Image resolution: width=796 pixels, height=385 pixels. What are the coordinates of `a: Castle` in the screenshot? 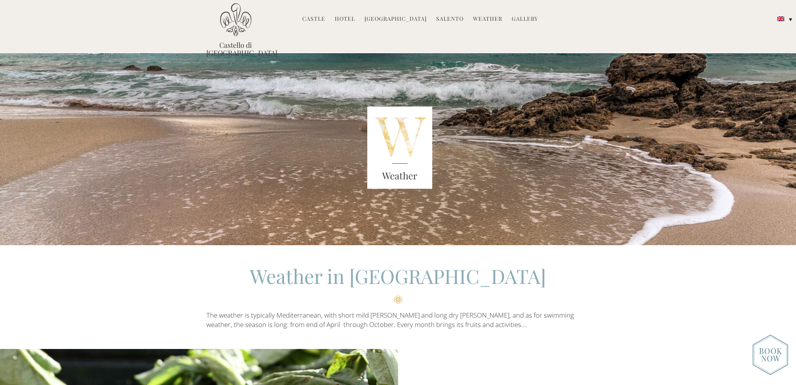 It's located at (314, 19).